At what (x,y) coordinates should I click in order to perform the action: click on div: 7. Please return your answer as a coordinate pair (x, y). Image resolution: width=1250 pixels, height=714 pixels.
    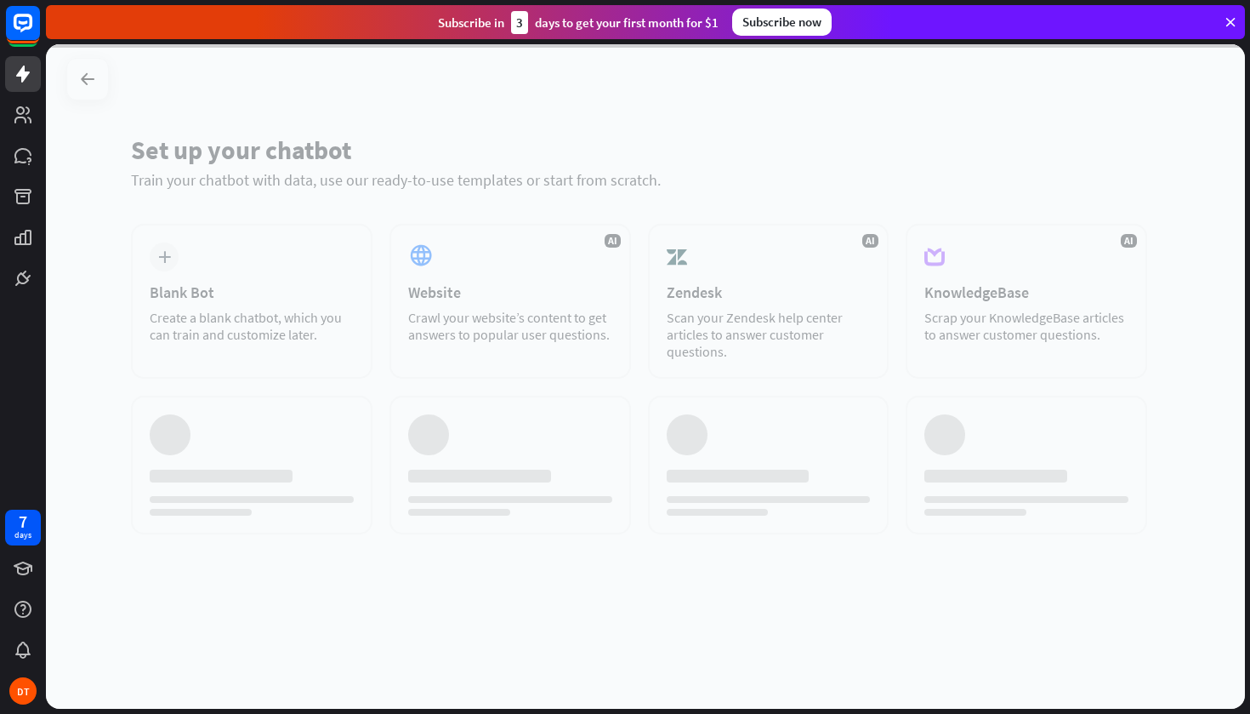
    Looking at the image, I should click on (23, 521).